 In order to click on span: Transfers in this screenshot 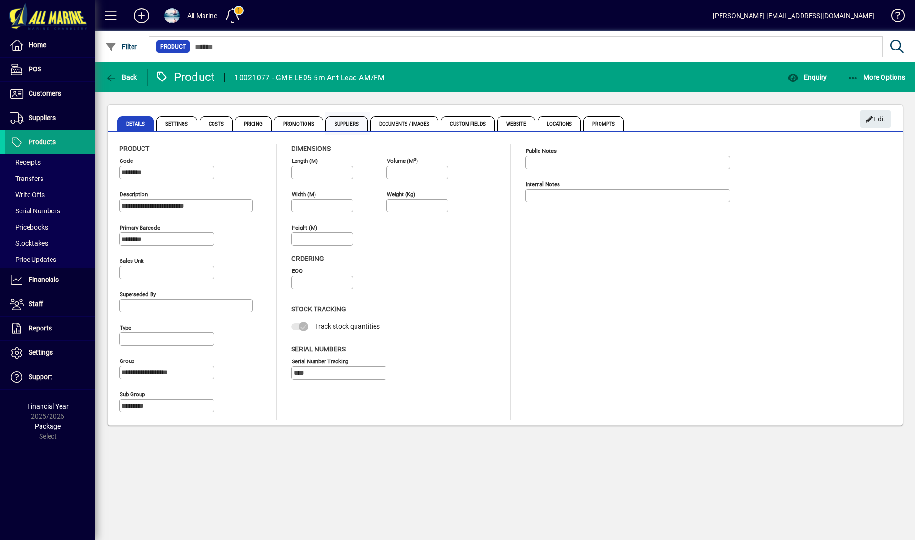, I will do `click(26, 179)`.